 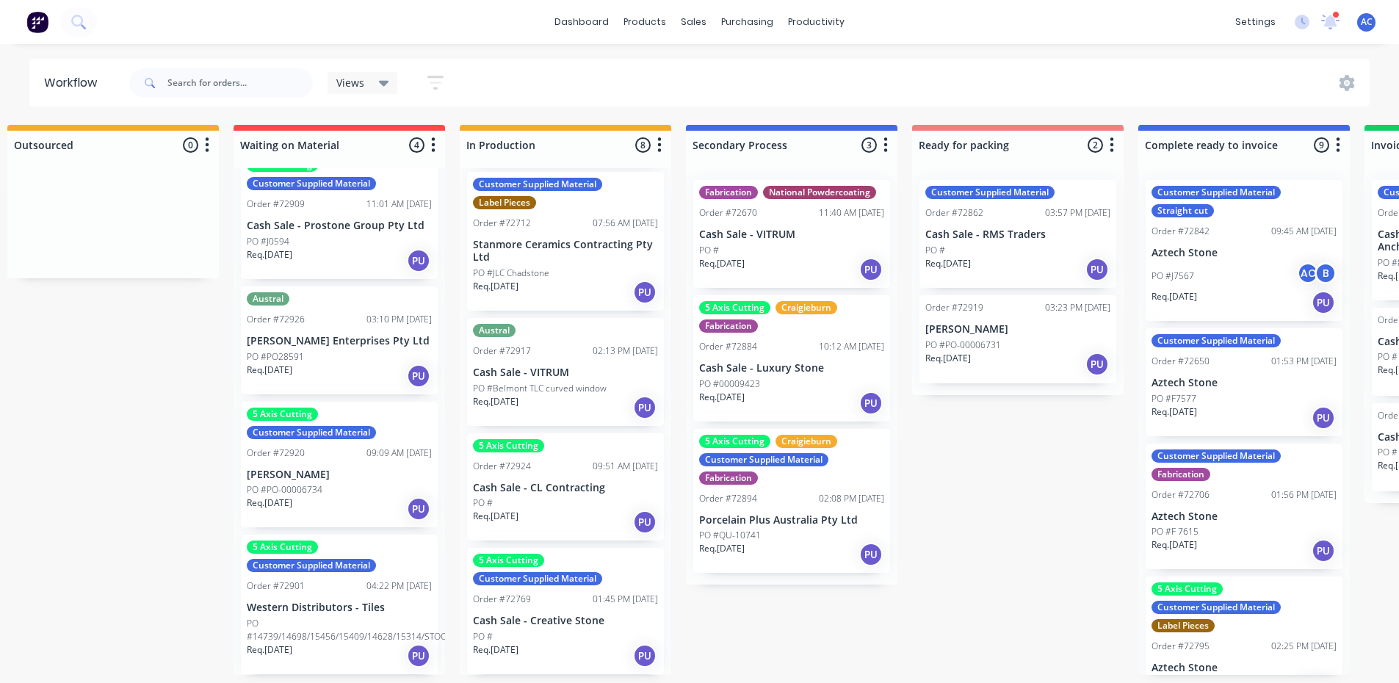 What do you see at coordinates (1308, 273) in the screenshot?
I see `div: AC` at bounding box center [1308, 273].